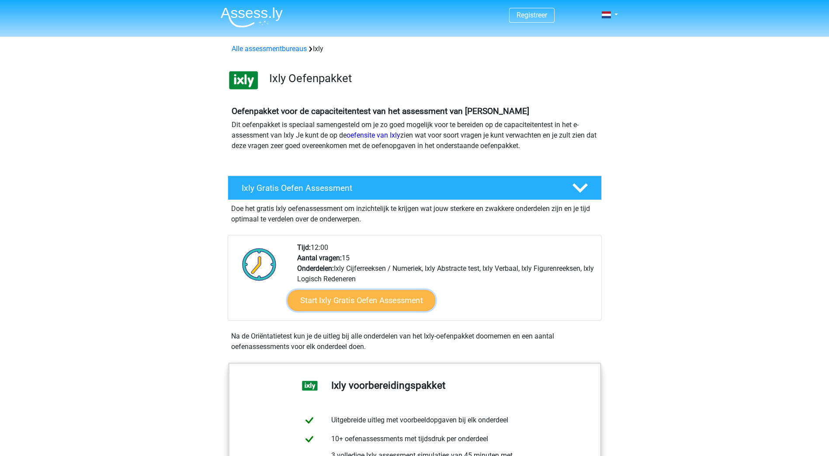 The width and height of the screenshot is (829, 456). I want to click on a: Ixly Gratis Oefen Assessment, so click(415, 188).